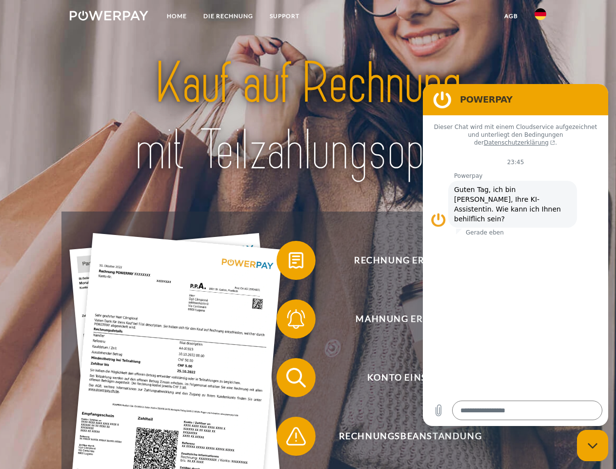 The image size is (616, 469). Describe the element at coordinates (404, 436) in the screenshot. I see `a: Rechnungsbeanstandung` at that location.